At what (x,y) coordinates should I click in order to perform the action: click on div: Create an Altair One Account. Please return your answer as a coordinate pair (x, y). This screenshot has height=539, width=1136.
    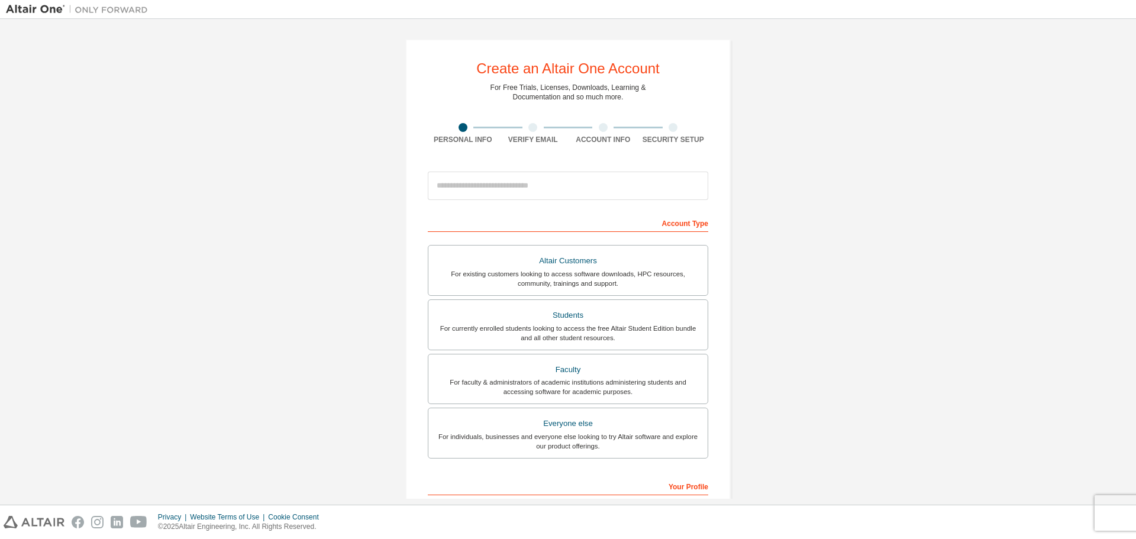
    Looking at the image, I should click on (568, 69).